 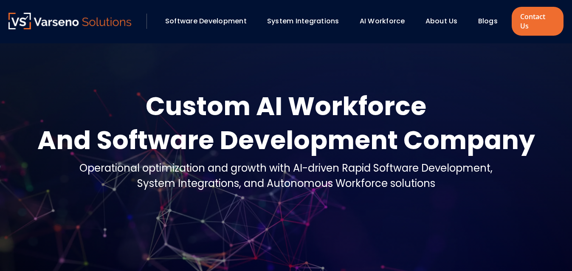 I want to click on div: Custom AI Workforce, so click(x=286, y=106).